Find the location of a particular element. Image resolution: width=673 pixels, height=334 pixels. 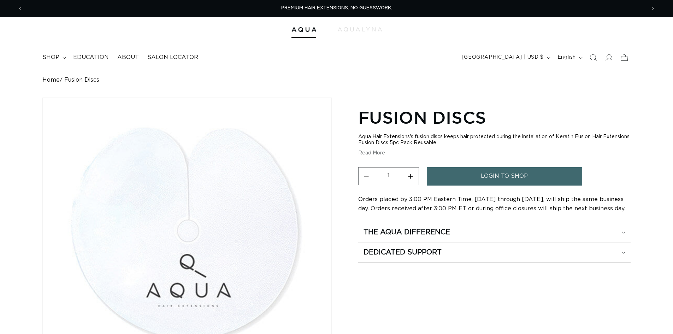

summary: Dedicated Support is located at coordinates (494, 252).